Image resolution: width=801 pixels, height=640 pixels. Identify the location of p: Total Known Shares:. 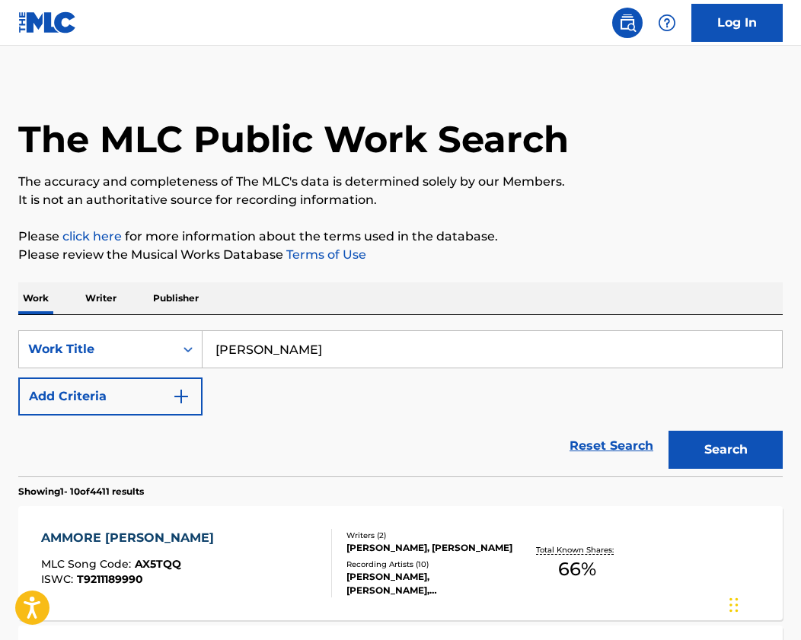
(576, 550).